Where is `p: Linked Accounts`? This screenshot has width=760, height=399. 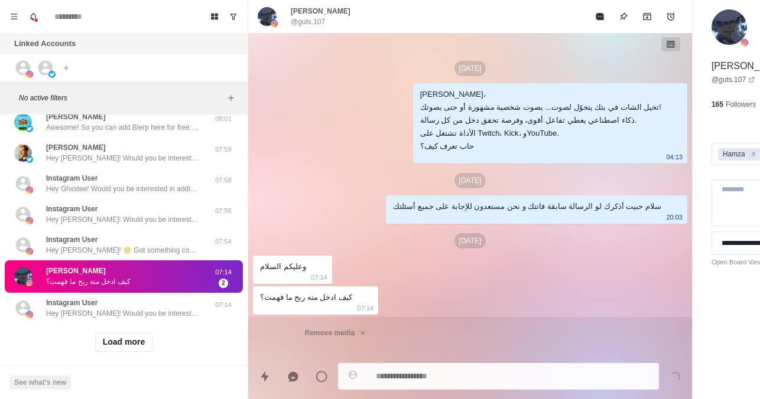 p: Linked Accounts is located at coordinates (45, 44).